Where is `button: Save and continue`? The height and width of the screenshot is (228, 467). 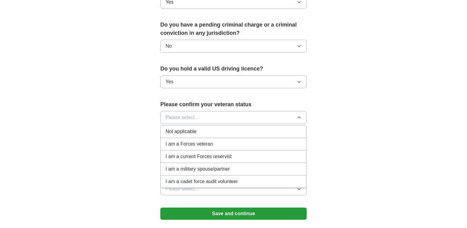 button: Save and continue is located at coordinates (234, 214).